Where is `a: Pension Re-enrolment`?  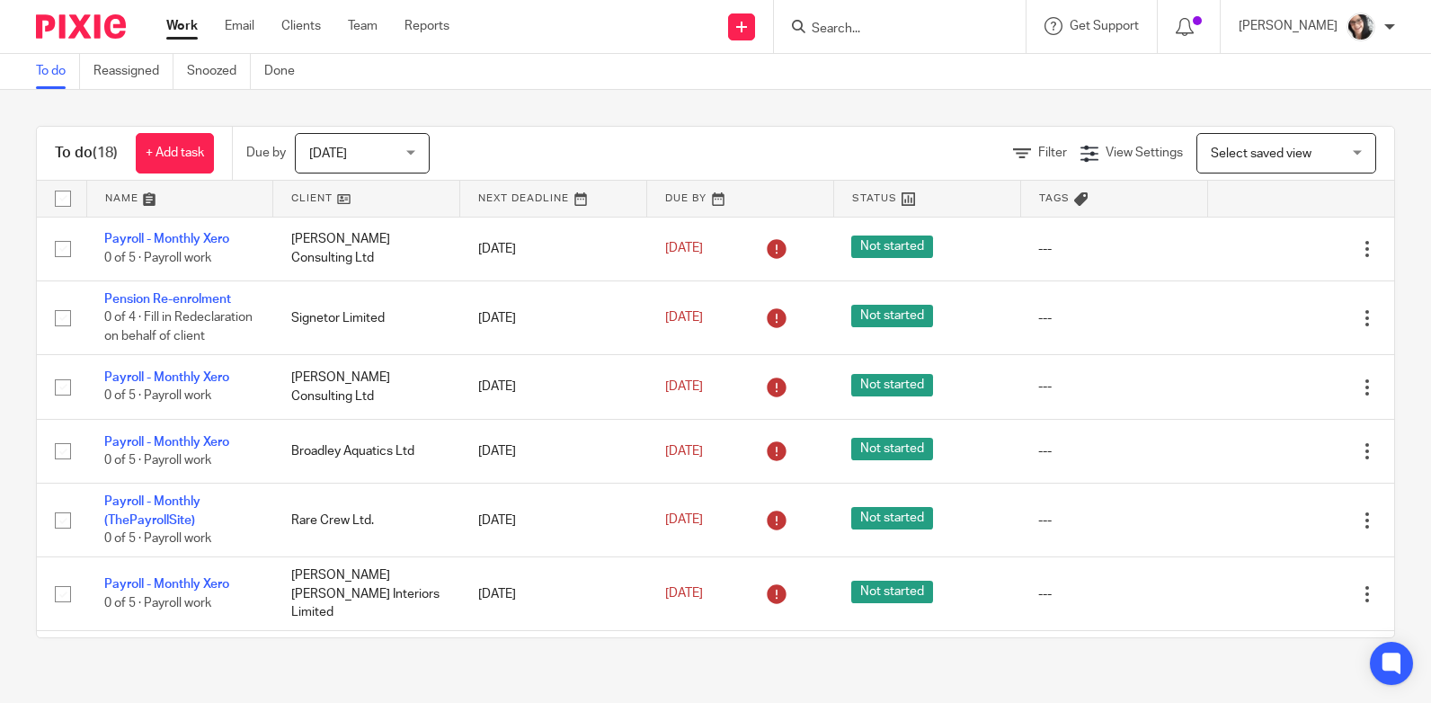 a: Pension Re-enrolment is located at coordinates (167, 299).